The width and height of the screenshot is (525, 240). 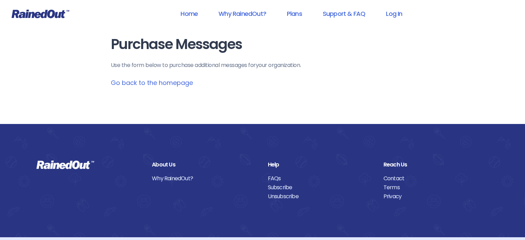 I want to click on div: Reach Us, so click(x=436, y=165).